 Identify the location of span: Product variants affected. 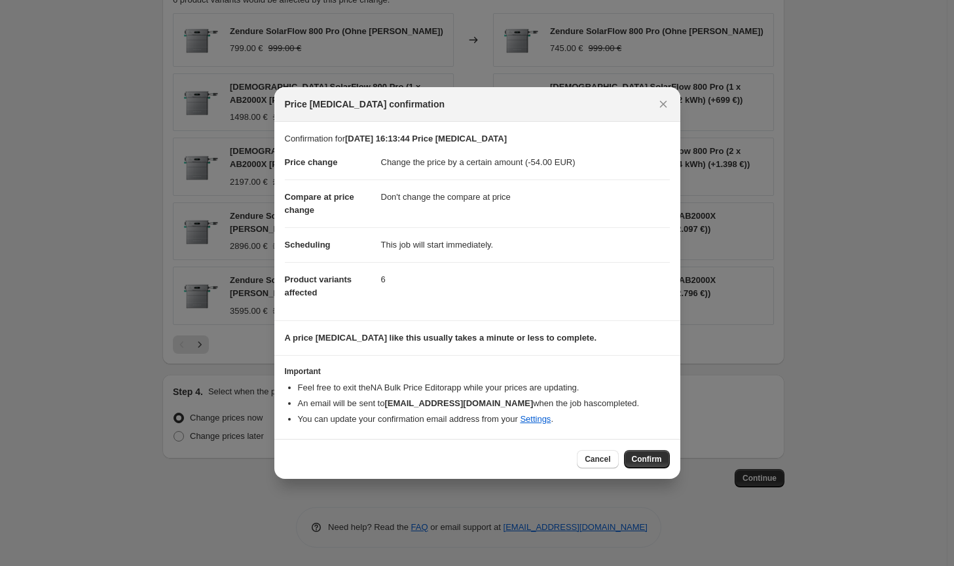
(318, 285).